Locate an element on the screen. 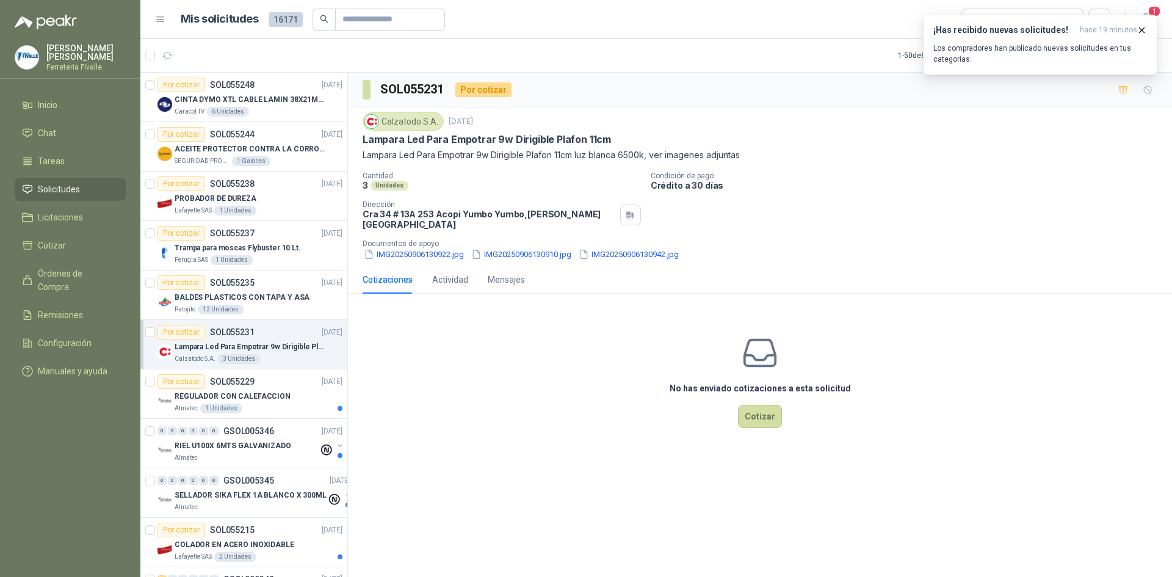 This screenshot has width=1172, height=577. p: REGULADOR CON CALEFACCION is located at coordinates (233, 396).